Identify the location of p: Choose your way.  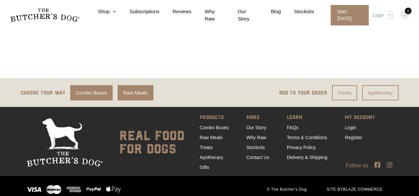
(43, 93).